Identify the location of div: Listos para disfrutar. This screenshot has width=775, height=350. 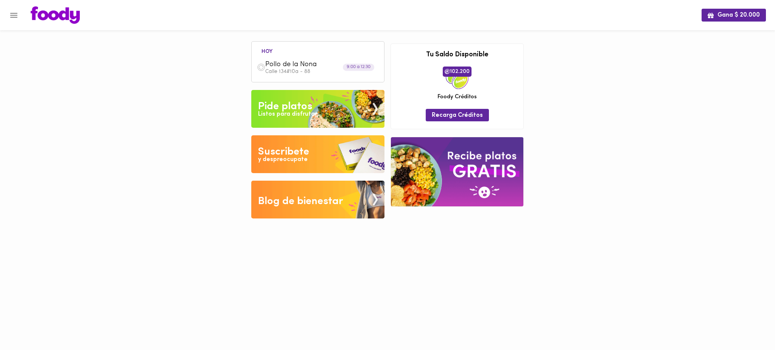
(288, 114).